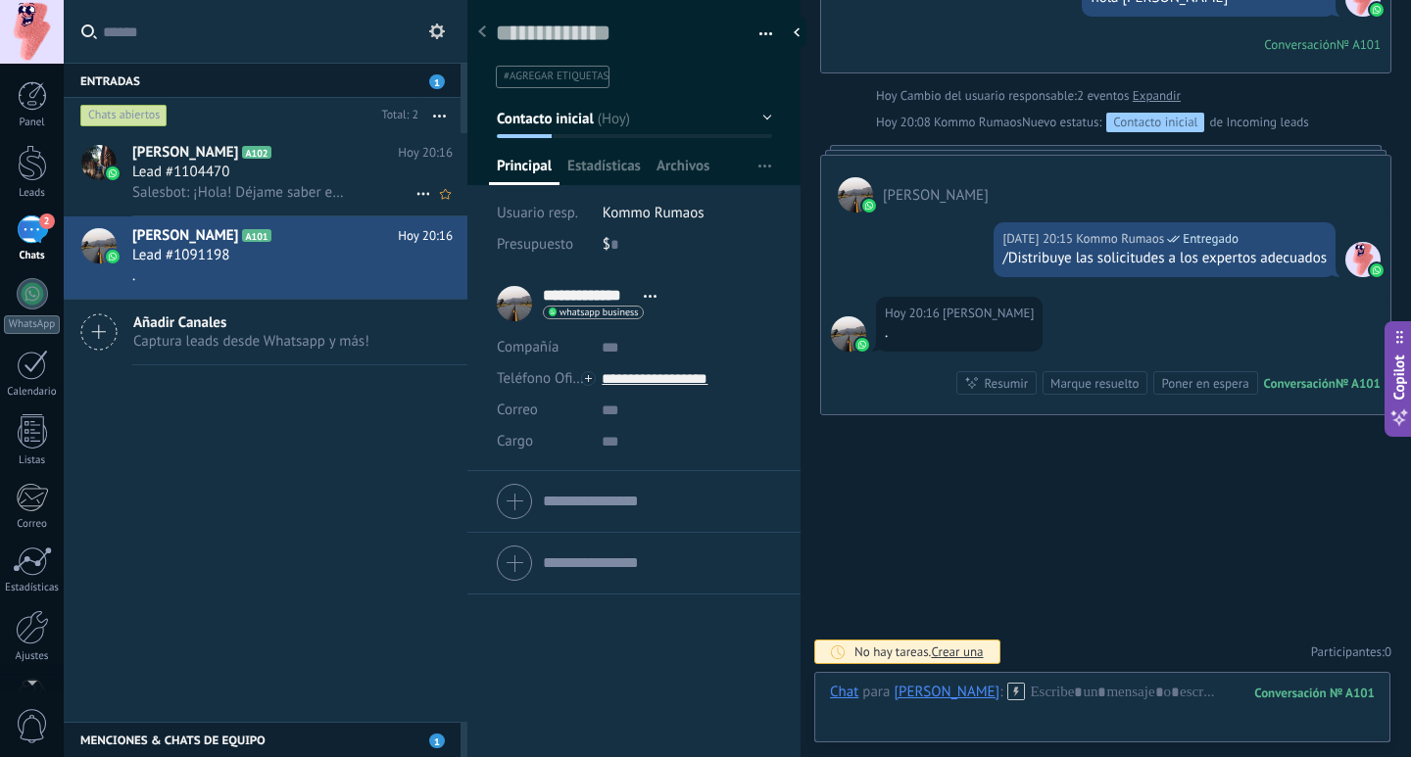 This screenshot has width=1411, height=757. I want to click on span: Archivos, so click(683, 170).